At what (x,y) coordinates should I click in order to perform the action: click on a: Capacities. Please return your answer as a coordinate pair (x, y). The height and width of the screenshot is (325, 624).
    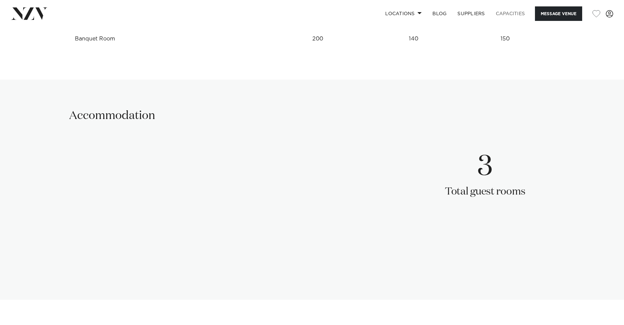
    Looking at the image, I should click on (510, 13).